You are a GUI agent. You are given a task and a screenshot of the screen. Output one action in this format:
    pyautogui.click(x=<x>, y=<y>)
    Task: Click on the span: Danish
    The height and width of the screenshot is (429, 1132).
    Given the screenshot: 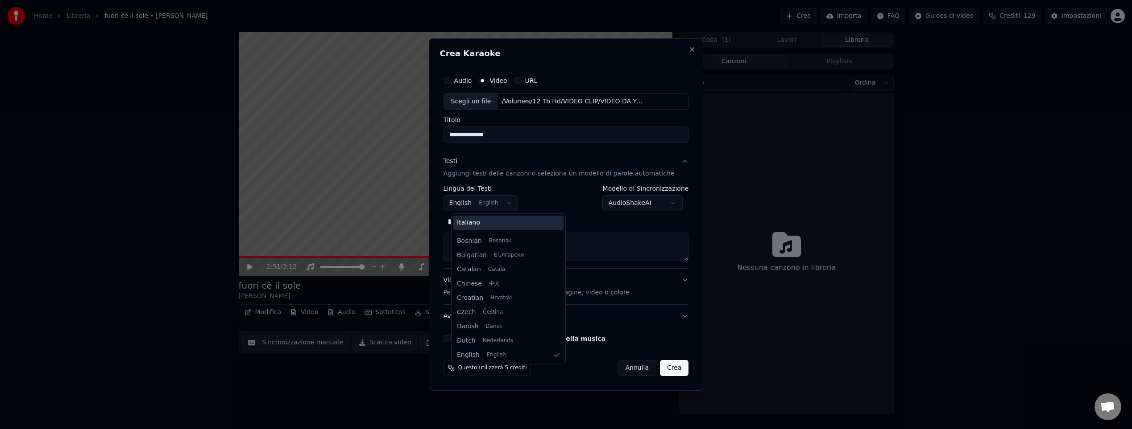 What is the action you would take?
    pyautogui.click(x=467, y=327)
    